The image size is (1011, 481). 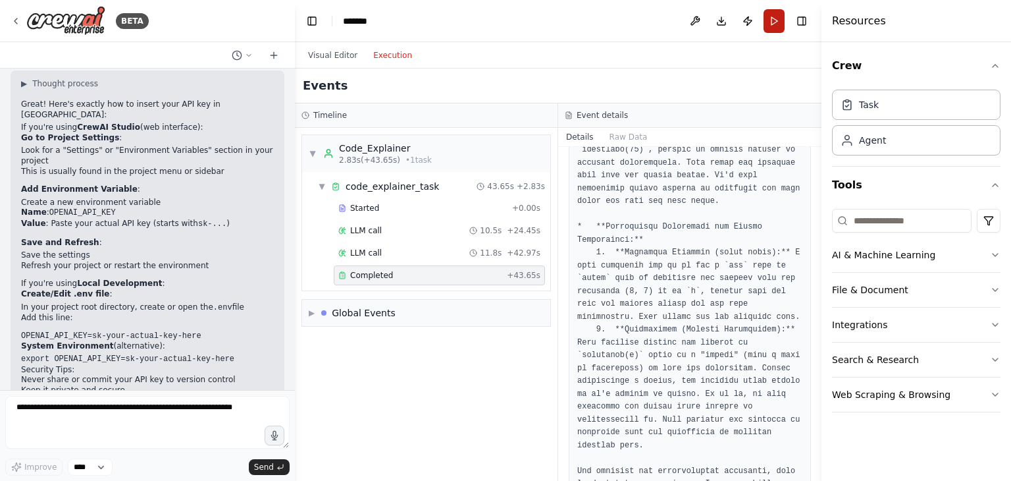 I want to click on code: OPENAI_API_KEY=sk-your-actual-key-here, so click(x=111, y=336).